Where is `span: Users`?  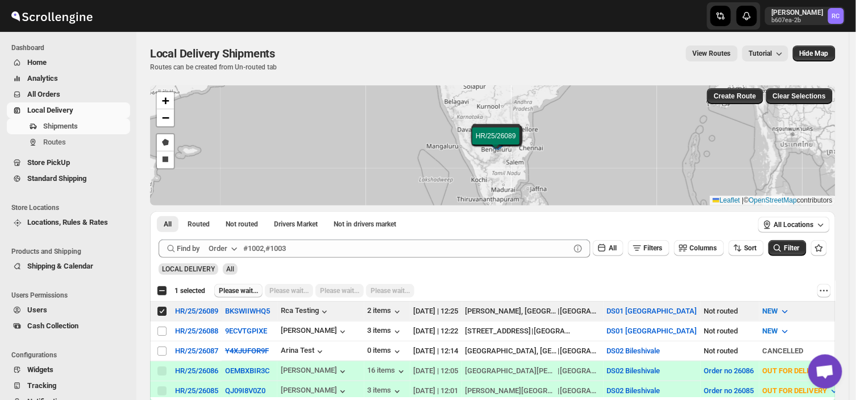
span: Users is located at coordinates (37, 309).